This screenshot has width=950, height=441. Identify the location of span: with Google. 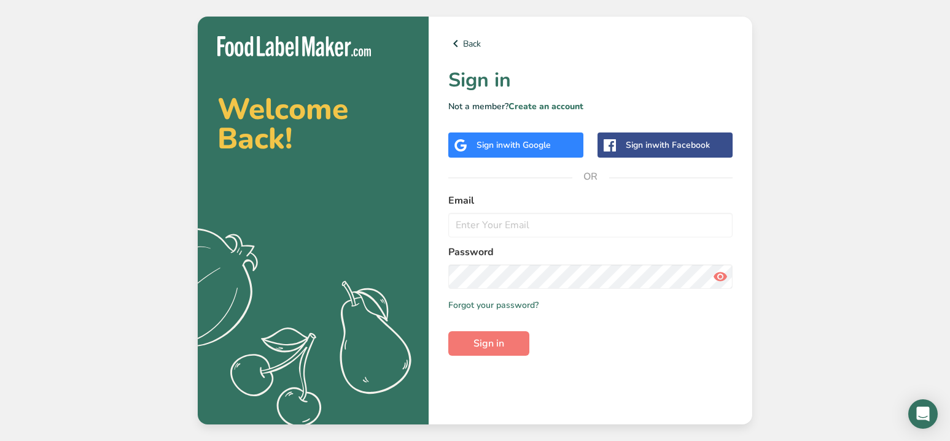
(527, 145).